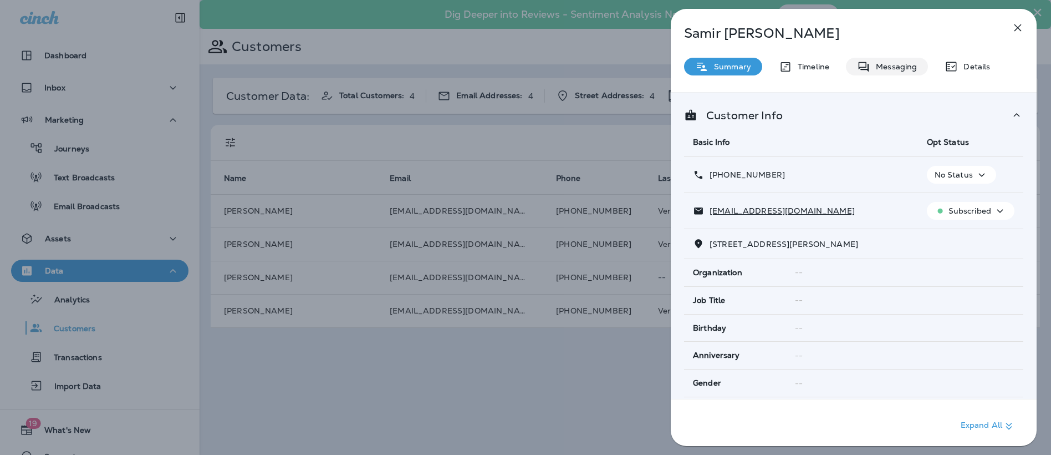 This screenshot has height=455, width=1051. Describe the element at coordinates (810, 67) in the screenshot. I see `p: Timeline` at that location.